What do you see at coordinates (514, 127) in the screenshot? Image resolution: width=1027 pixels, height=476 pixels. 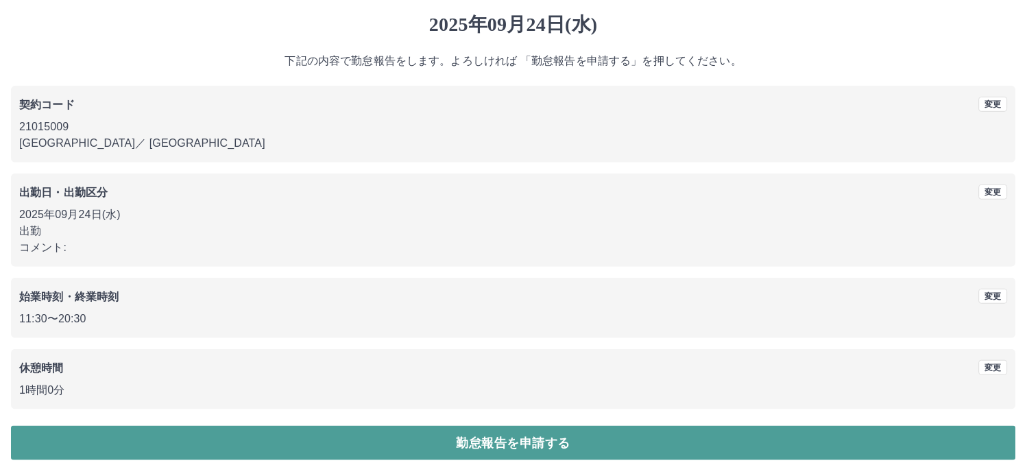 I see `p: 21015009` at bounding box center [514, 127].